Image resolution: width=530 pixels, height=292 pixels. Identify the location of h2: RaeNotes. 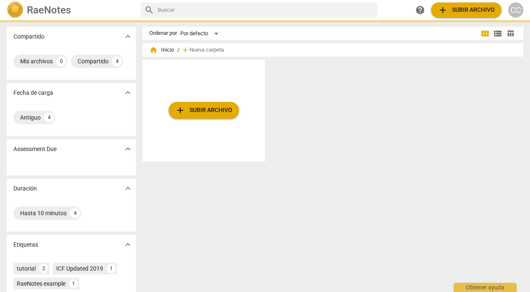
(49, 10).